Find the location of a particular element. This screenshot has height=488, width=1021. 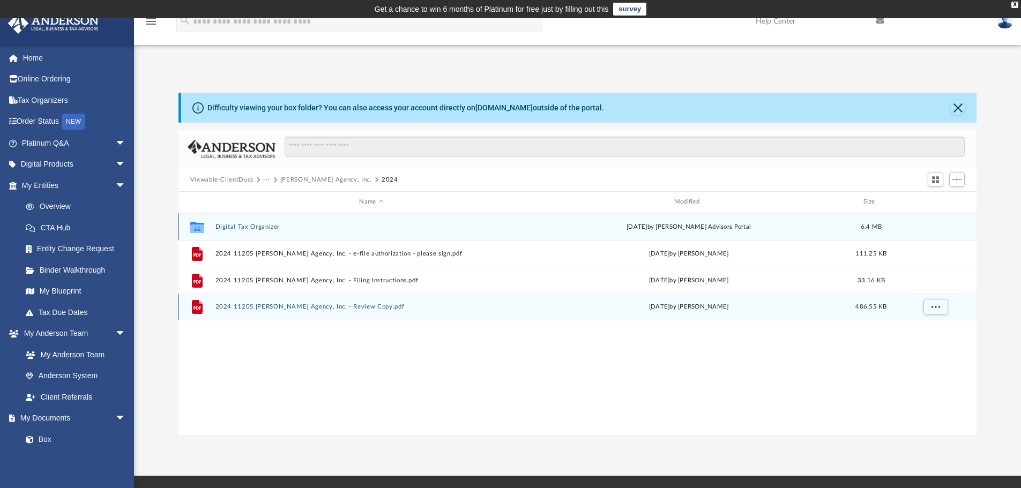

button: Digital Tax Organizer is located at coordinates (371, 227).